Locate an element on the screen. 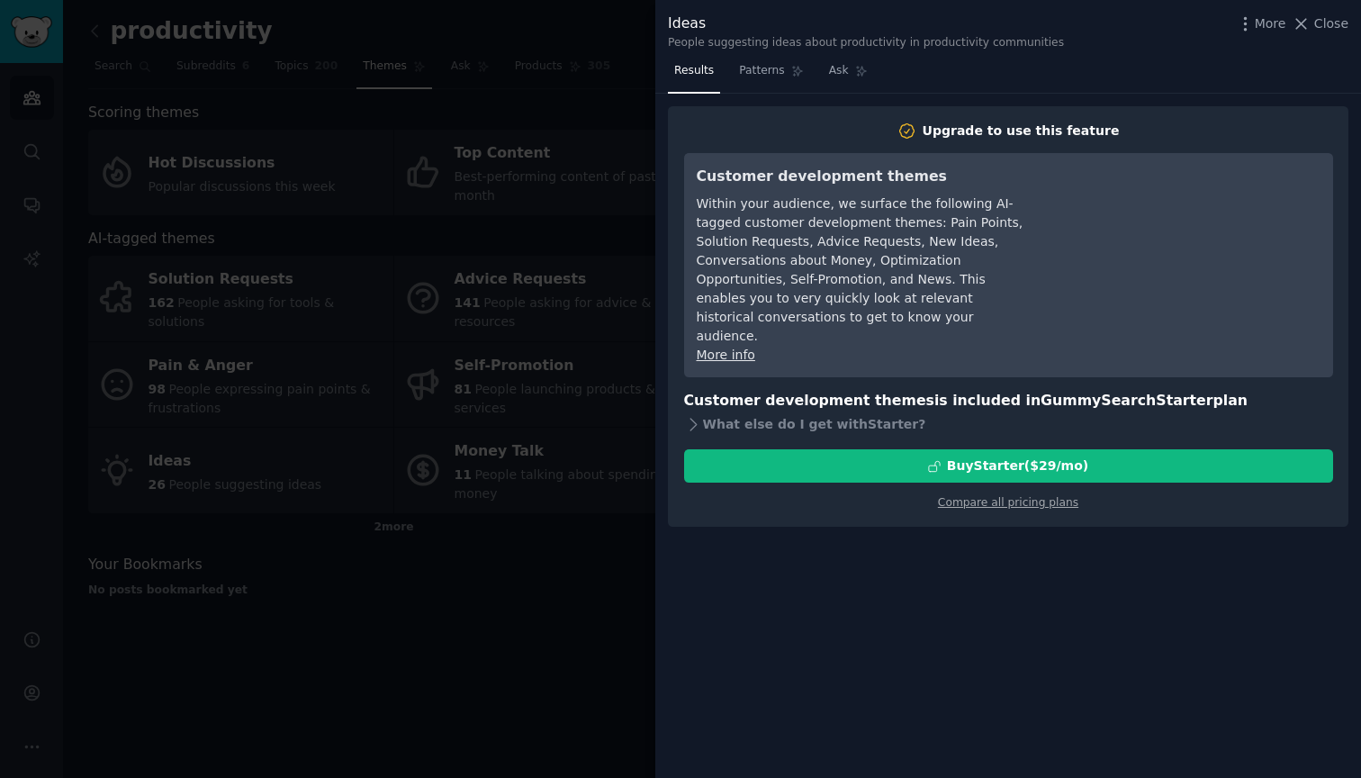 The image size is (1361, 778). button: Close is located at coordinates (1319, 23).